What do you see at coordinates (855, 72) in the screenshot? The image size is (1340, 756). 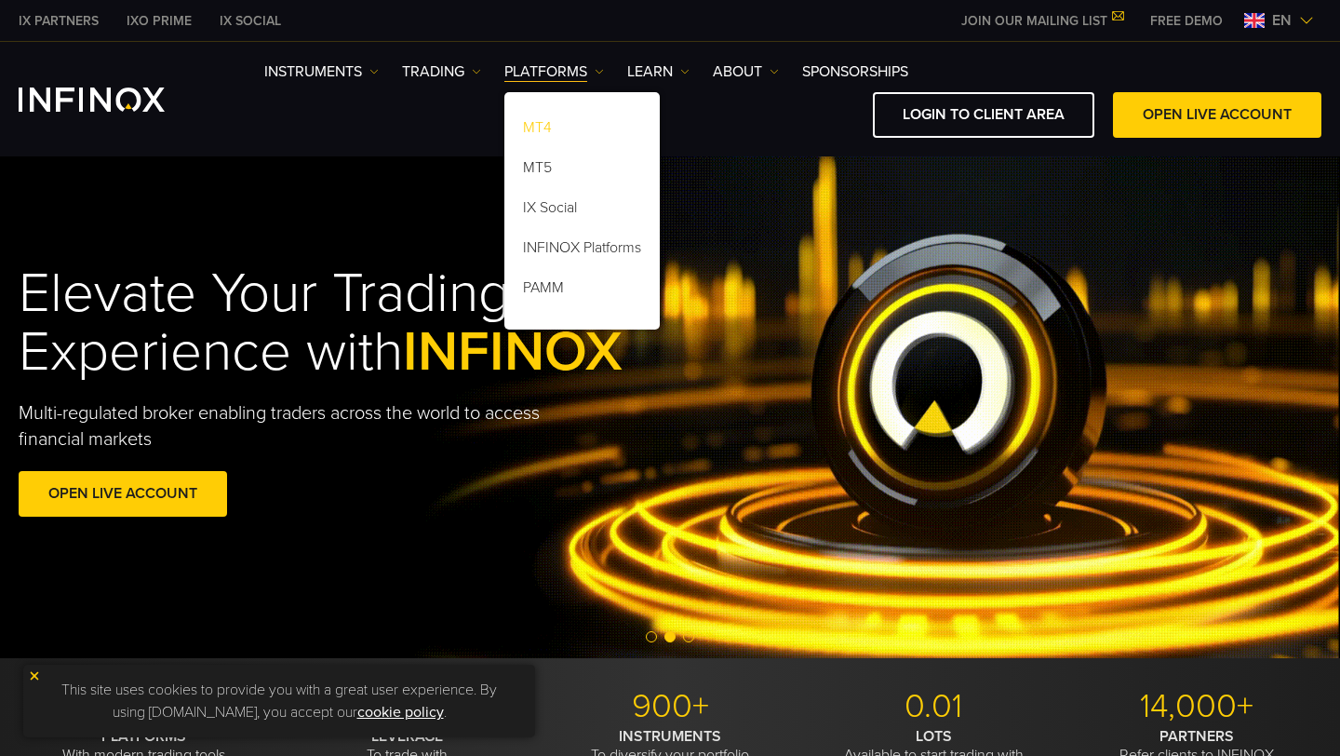 I see `a: SPONSORSHIPS` at bounding box center [855, 72].